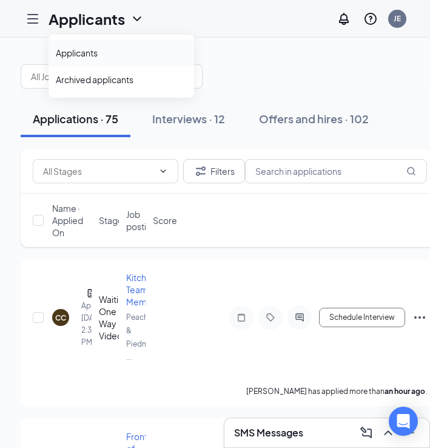 The height and width of the screenshot is (448, 430). I want to click on svg: Document, so click(91, 293).